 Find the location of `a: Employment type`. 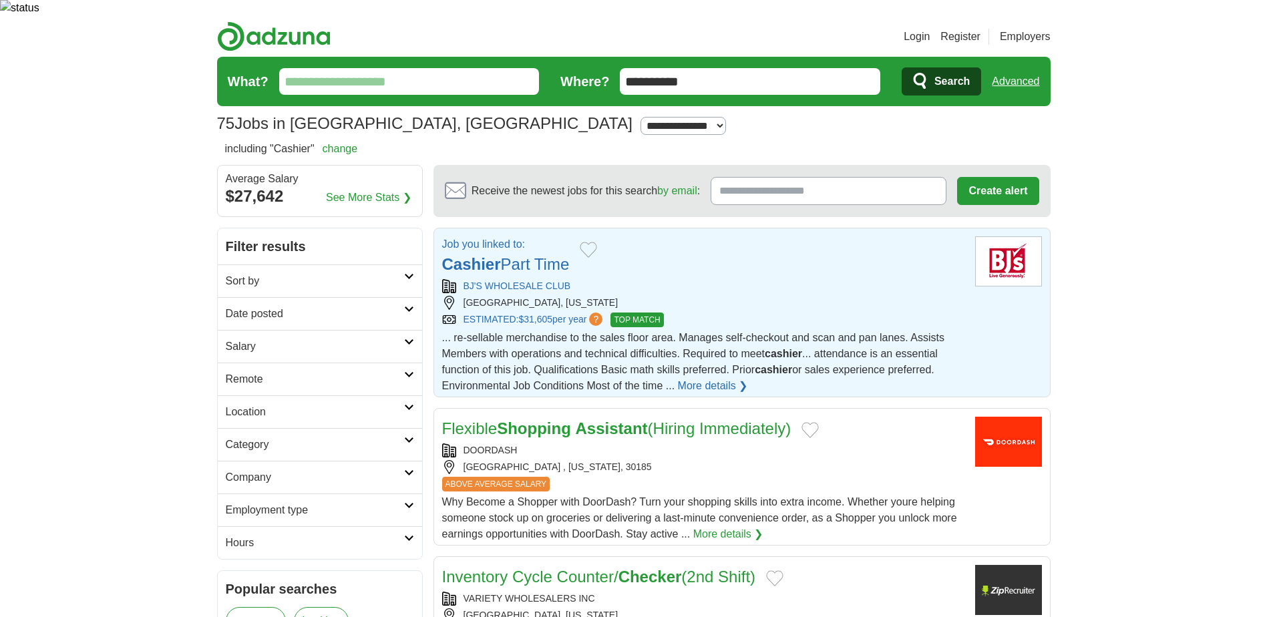

a: Employment type is located at coordinates (320, 510).